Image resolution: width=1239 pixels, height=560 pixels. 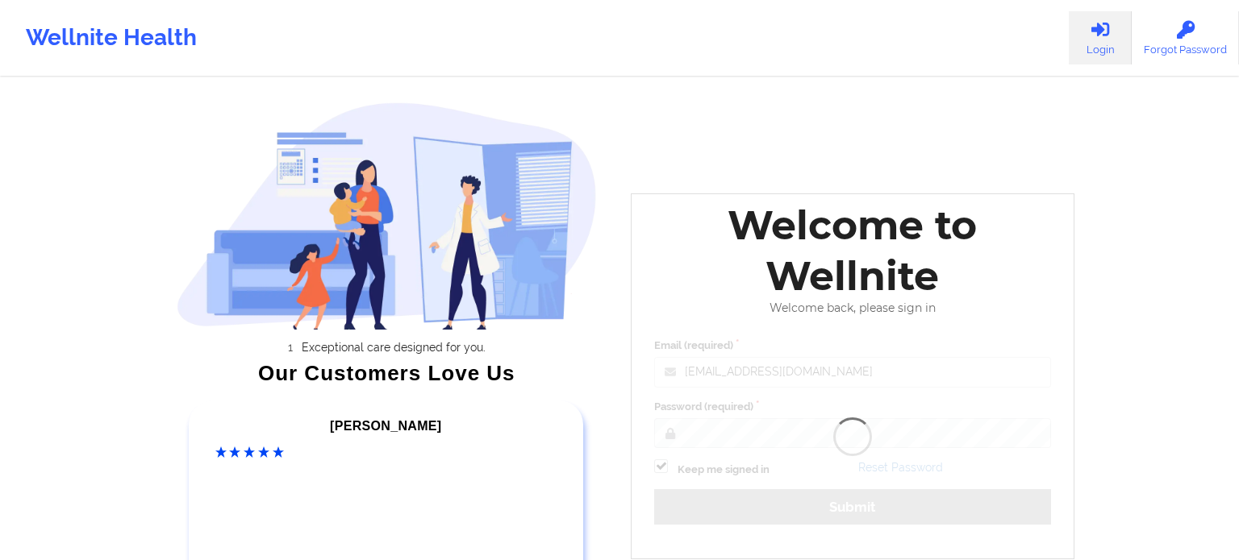 What do you see at coordinates (1185, 38) in the screenshot?
I see `a: Forgot Password` at bounding box center [1185, 38].